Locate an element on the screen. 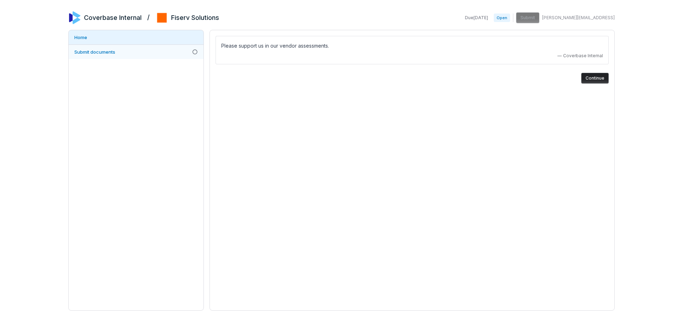  span: Coverbase Internal is located at coordinates (583, 56).